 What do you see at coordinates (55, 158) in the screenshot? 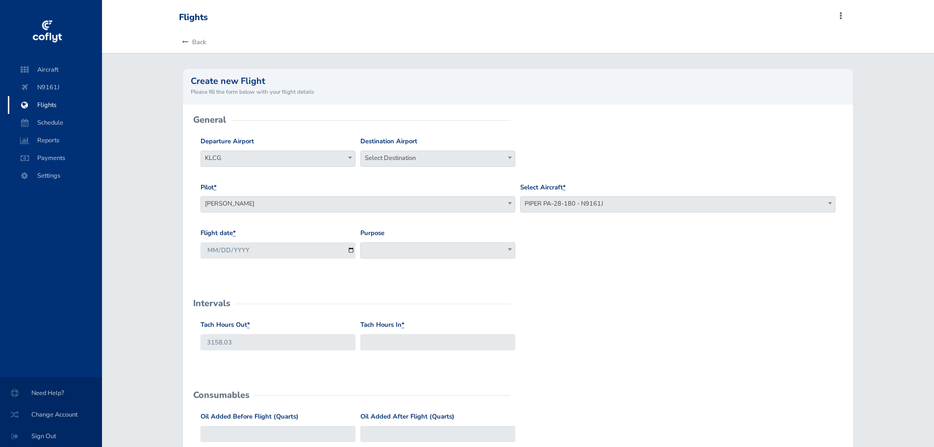
I see `span: Payments` at bounding box center [55, 158].